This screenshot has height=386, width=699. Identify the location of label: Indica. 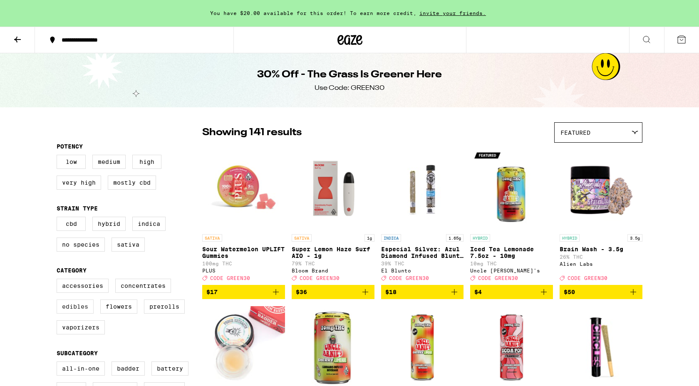
(149, 224).